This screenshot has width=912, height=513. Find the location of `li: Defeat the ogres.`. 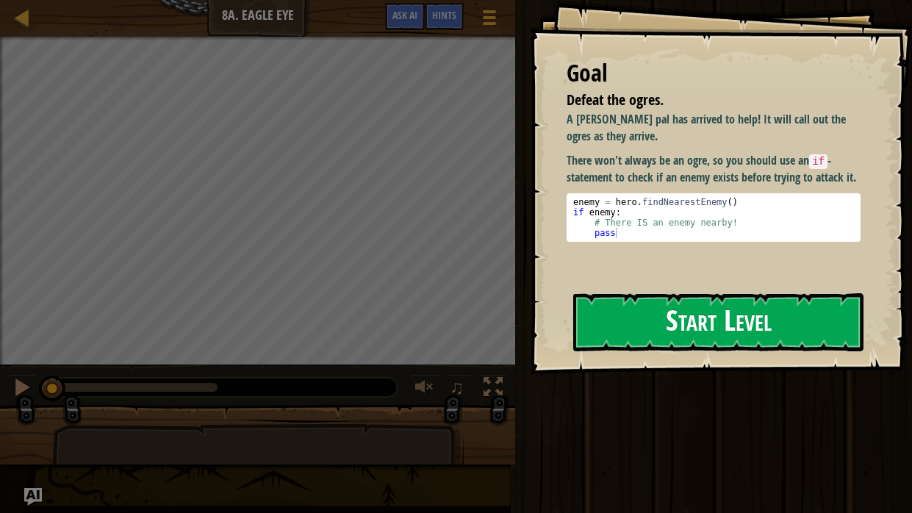

li: Defeat the ogres. is located at coordinates (703, 100).